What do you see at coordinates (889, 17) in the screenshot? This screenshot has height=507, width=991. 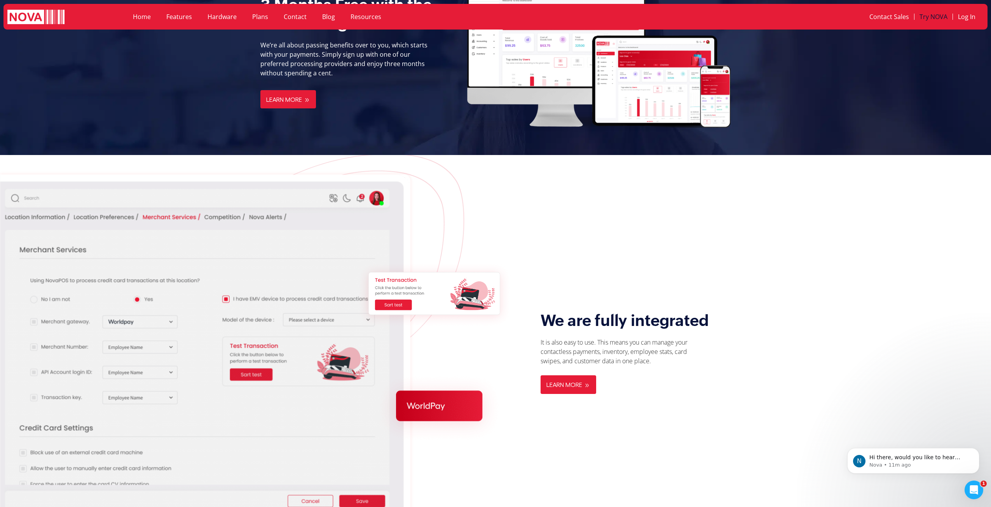 I see `a: Contact Sales` at bounding box center [889, 17].